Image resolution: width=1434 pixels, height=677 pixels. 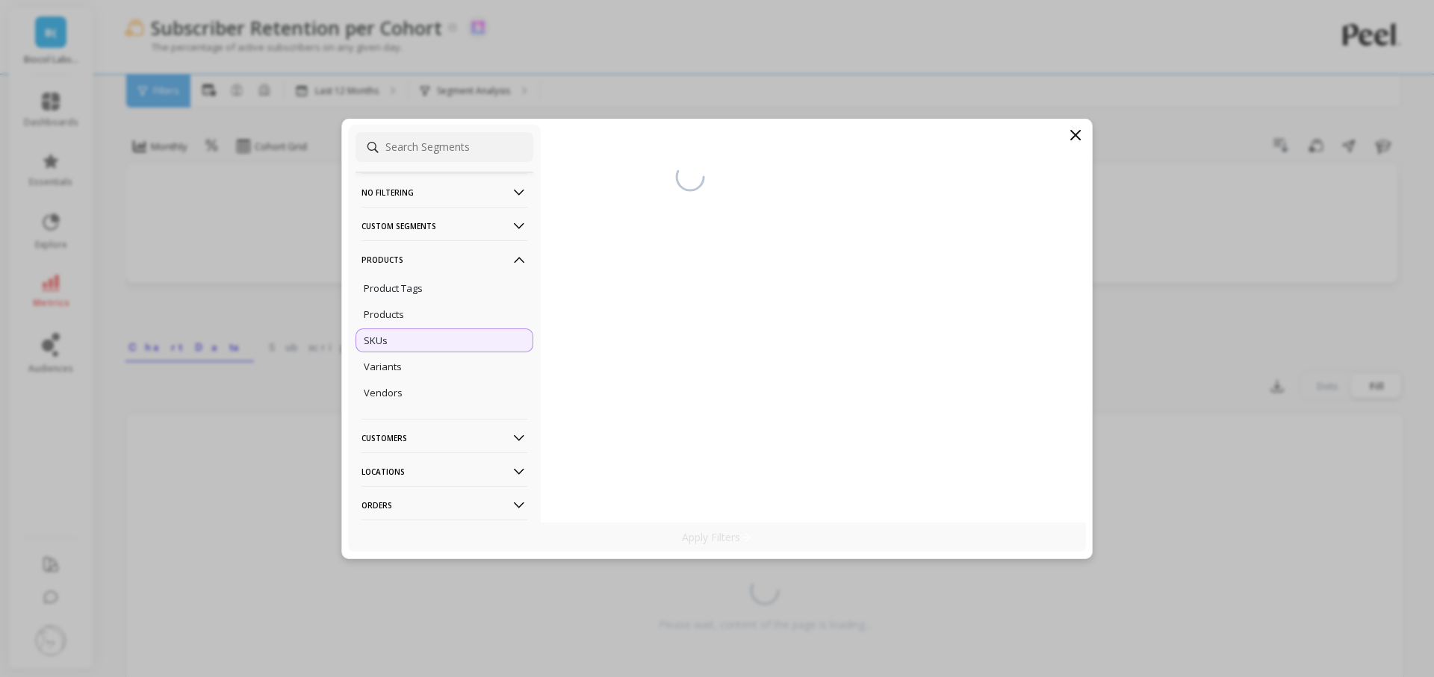 What do you see at coordinates (444, 505) in the screenshot?
I see `p: Orders` at bounding box center [444, 505].